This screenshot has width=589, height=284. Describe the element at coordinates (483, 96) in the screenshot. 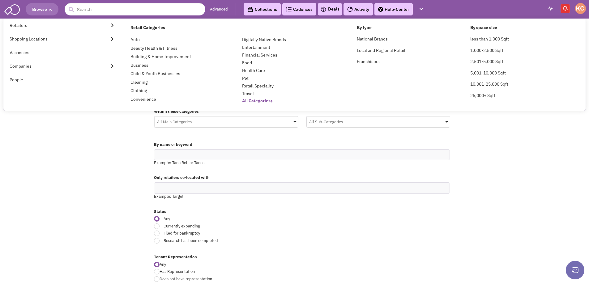

I see `a: 25,000+ Sqft` at that location.